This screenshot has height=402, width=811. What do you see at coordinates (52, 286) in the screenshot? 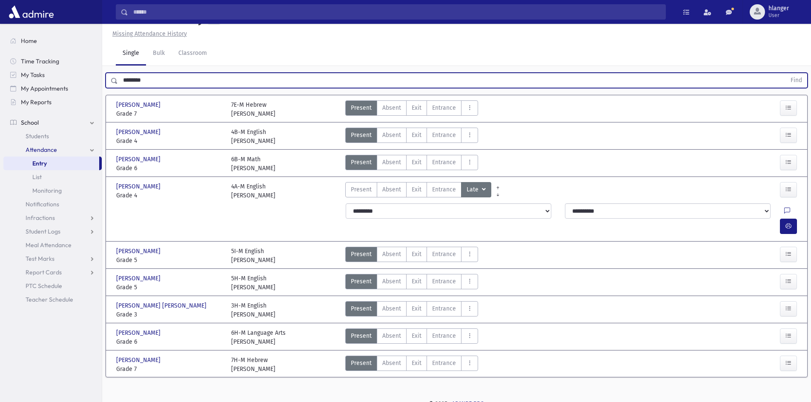
I see `a: PTC Schedule` at bounding box center [52, 286].